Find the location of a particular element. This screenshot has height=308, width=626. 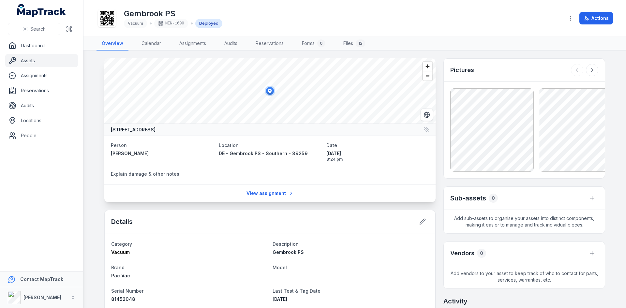

span: Explain damage & other notes is located at coordinates (145, 174).